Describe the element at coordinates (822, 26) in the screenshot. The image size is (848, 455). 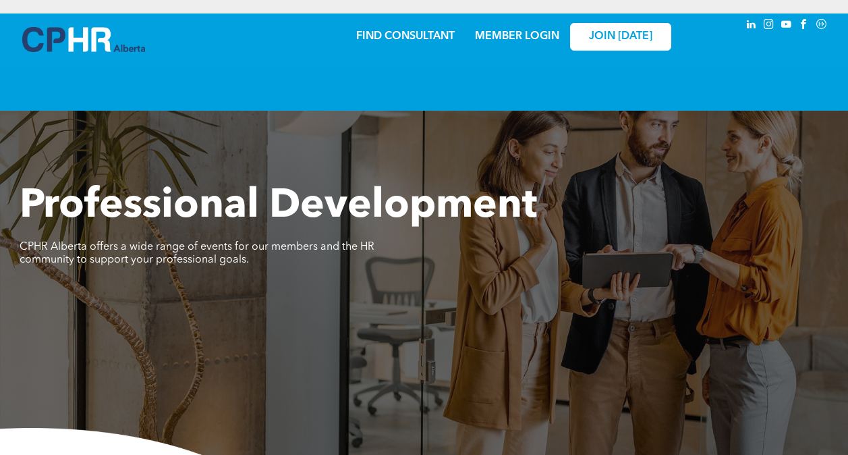
I see `a: Social network` at that location.